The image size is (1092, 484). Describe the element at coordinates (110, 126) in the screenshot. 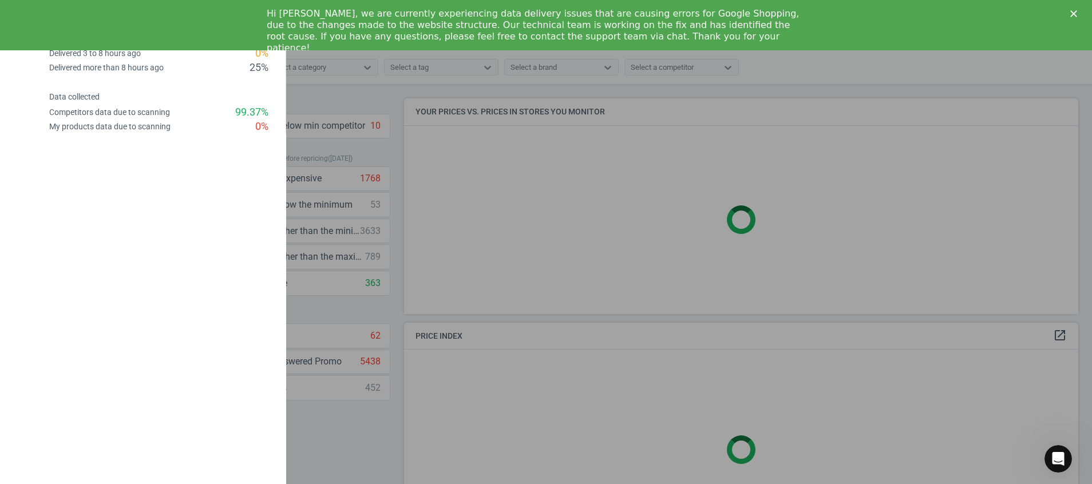

I see `div: My products data due to scanning` at that location.